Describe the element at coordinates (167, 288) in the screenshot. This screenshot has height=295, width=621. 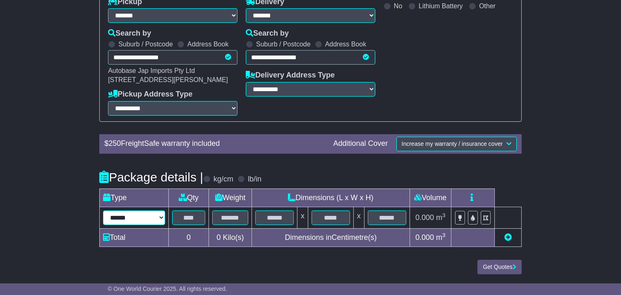
I see `span: © One World Courier 2025. All rights reserved.` at that location.